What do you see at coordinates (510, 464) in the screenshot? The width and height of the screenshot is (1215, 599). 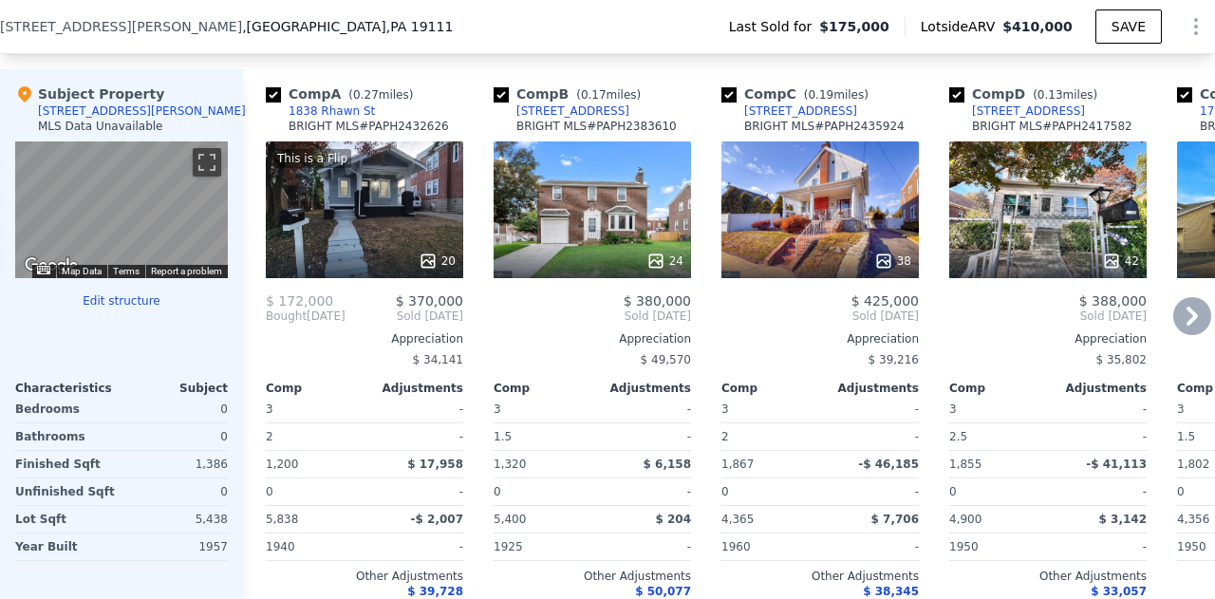 I see `span: 1,320` at bounding box center [510, 464].